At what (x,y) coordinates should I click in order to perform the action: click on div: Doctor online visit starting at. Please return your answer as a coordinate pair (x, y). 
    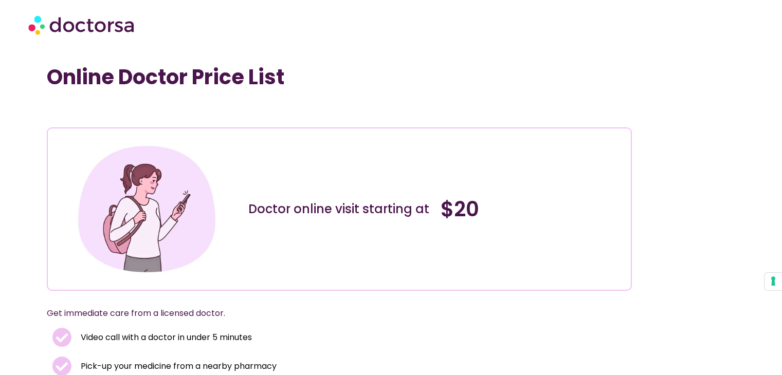
    Looking at the image, I should click on (339, 209).